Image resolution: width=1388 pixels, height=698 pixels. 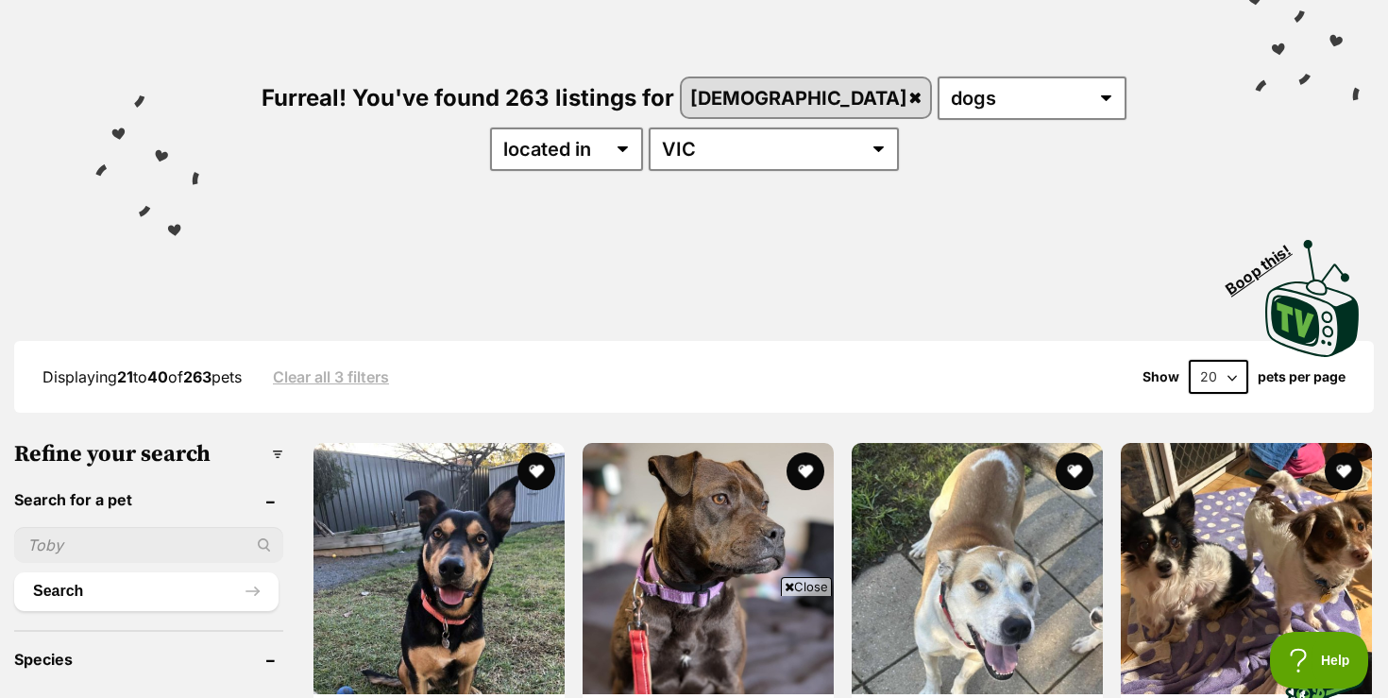 I want to click on span: Furreal! You've found 263 listings for, so click(x=467, y=97).